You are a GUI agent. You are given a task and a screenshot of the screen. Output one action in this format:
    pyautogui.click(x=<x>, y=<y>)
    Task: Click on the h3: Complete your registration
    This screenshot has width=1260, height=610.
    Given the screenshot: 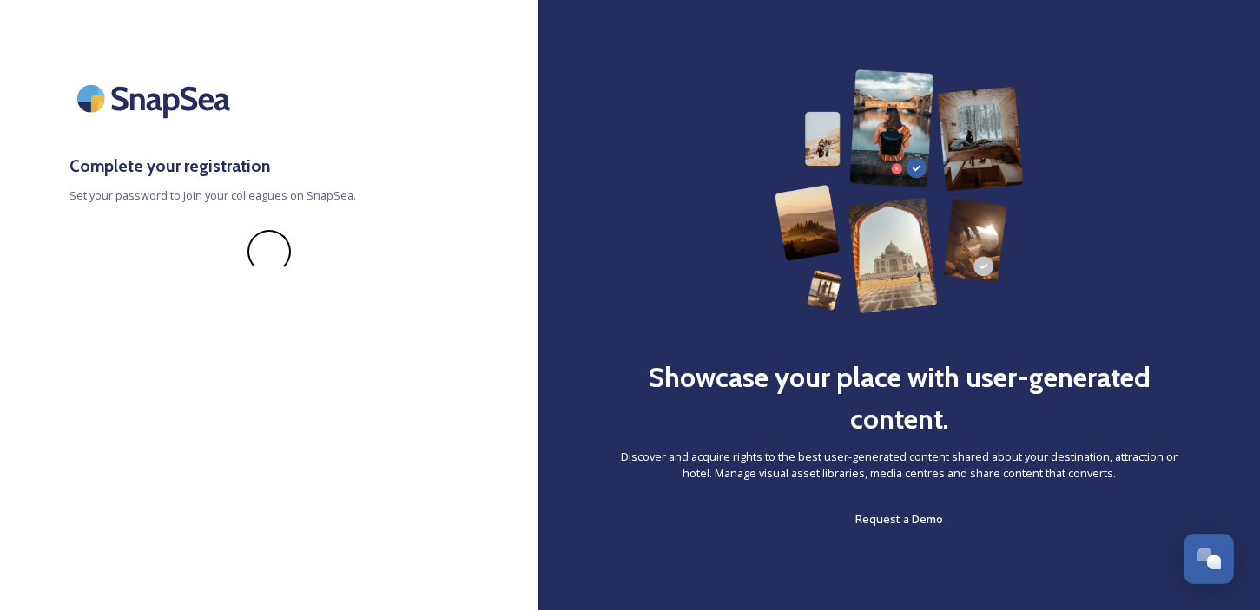 What is the action you would take?
    pyautogui.click(x=269, y=166)
    